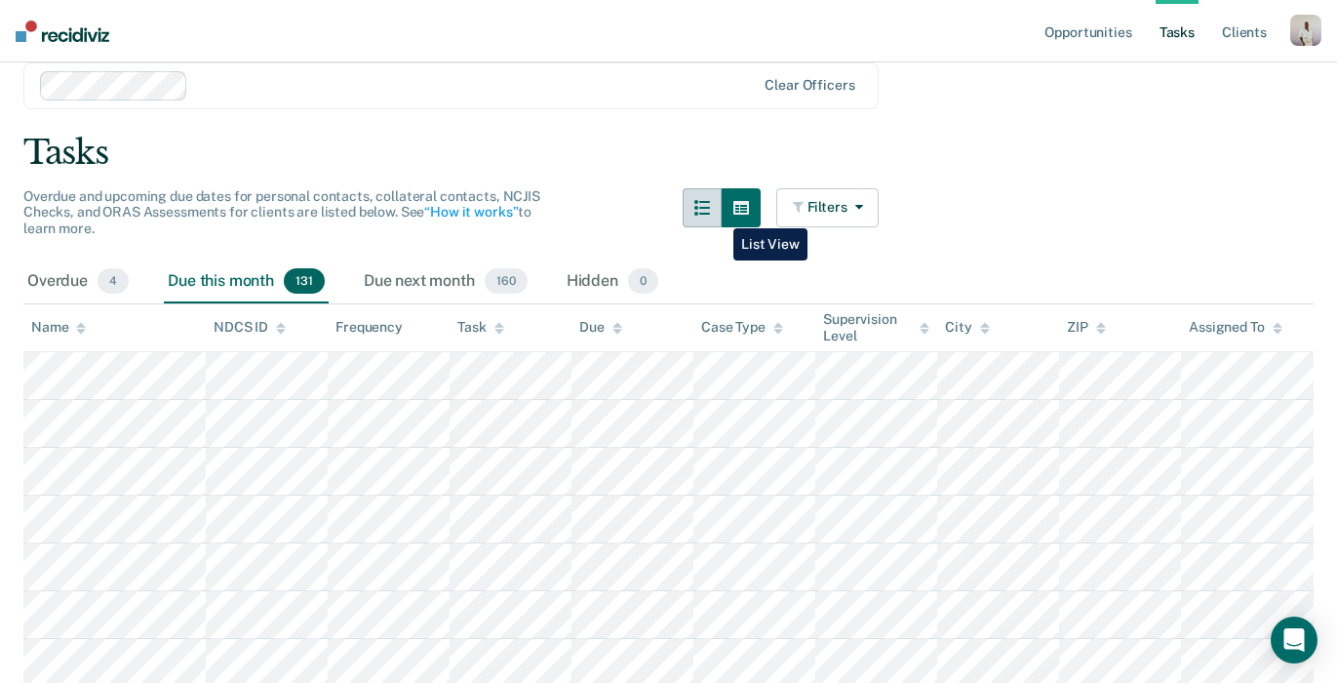 The height and width of the screenshot is (683, 1337). I want to click on div: Name, so click(59, 327).